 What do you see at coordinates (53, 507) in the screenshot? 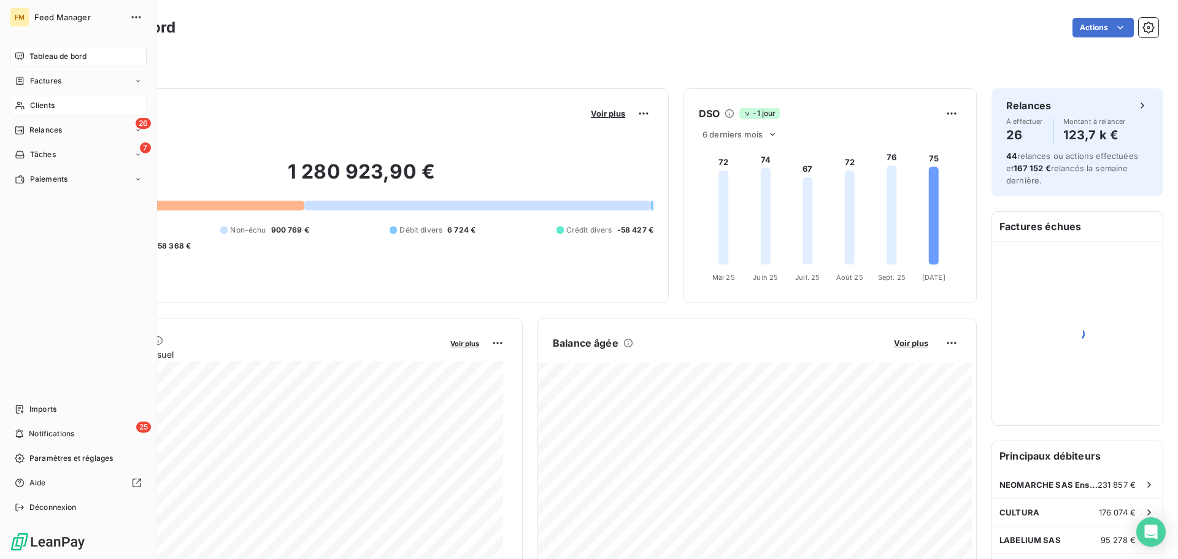
I see `span: Déconnexion` at bounding box center [53, 507].